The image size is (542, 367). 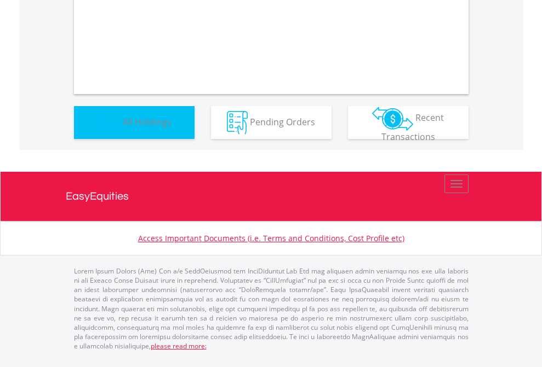 I want to click on p: Lorem Ipsum Dolors (Ame) Con a/e SeddOeiusmod tem InciDiduntut Lab Etd mag aliquaen admin veniamq..., so click(x=271, y=309).